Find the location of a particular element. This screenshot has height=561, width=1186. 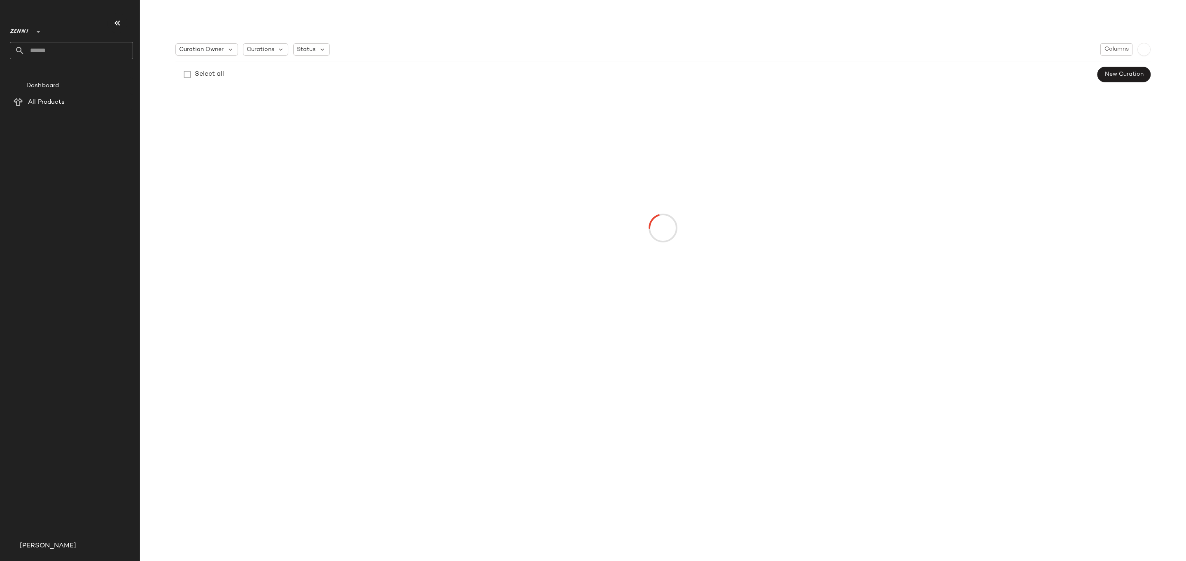

span: Zenni is located at coordinates (19, 30).